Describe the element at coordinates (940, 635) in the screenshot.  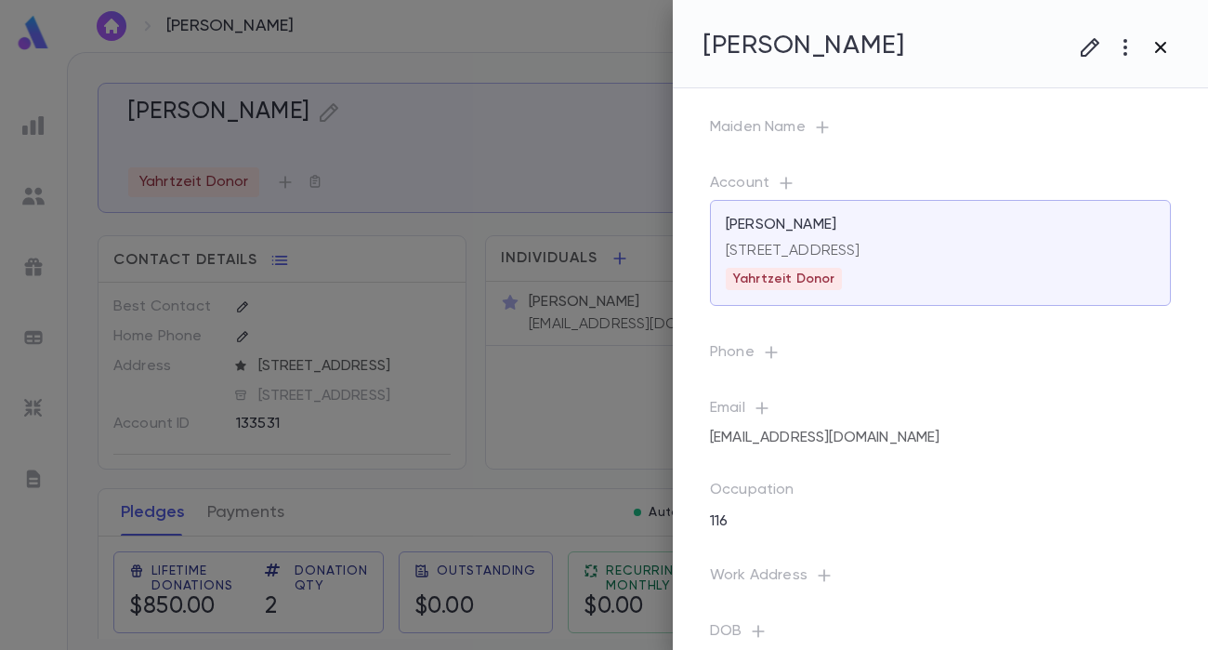
I see `p: DOB` at that location.